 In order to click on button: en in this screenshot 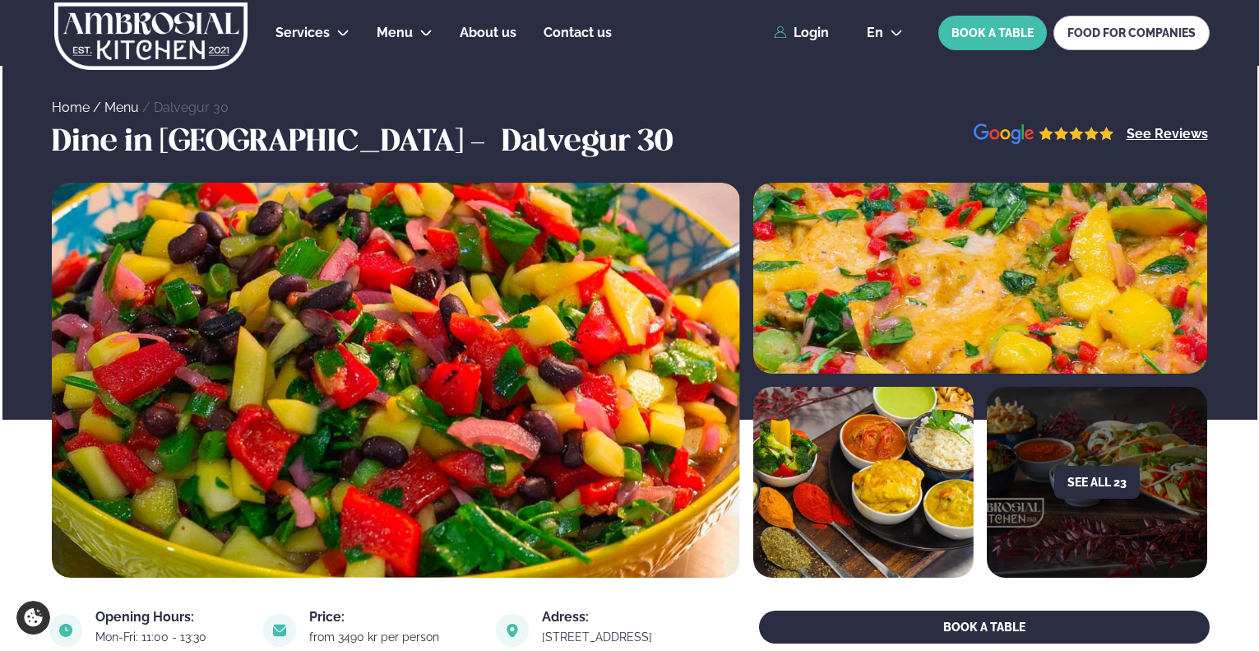, I will do `click(885, 33)`.